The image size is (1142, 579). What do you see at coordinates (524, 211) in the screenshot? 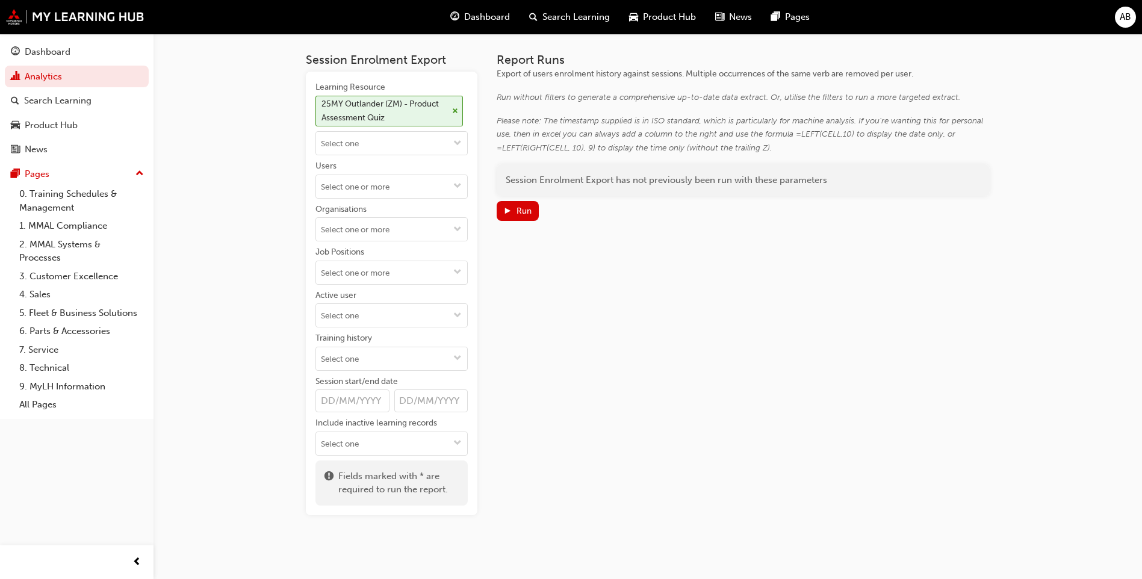
I see `div: Run` at bounding box center [524, 211].